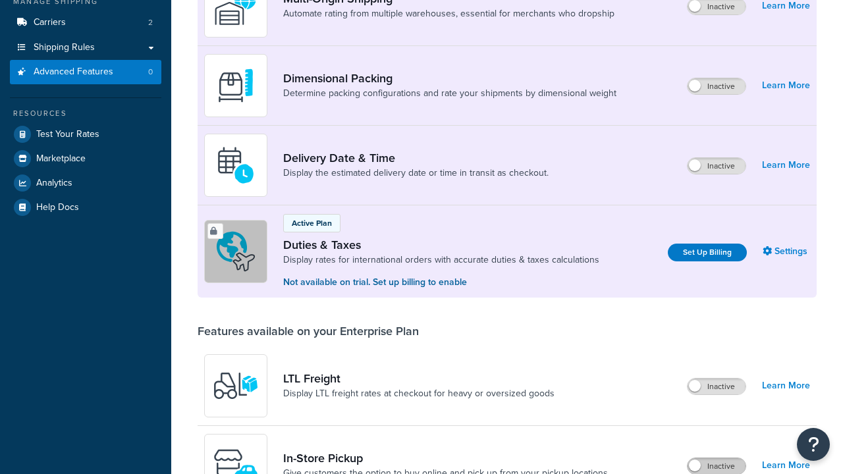 Image resolution: width=843 pixels, height=474 pixels. What do you see at coordinates (86, 22) in the screenshot?
I see `li: Carriers` at bounding box center [86, 22].